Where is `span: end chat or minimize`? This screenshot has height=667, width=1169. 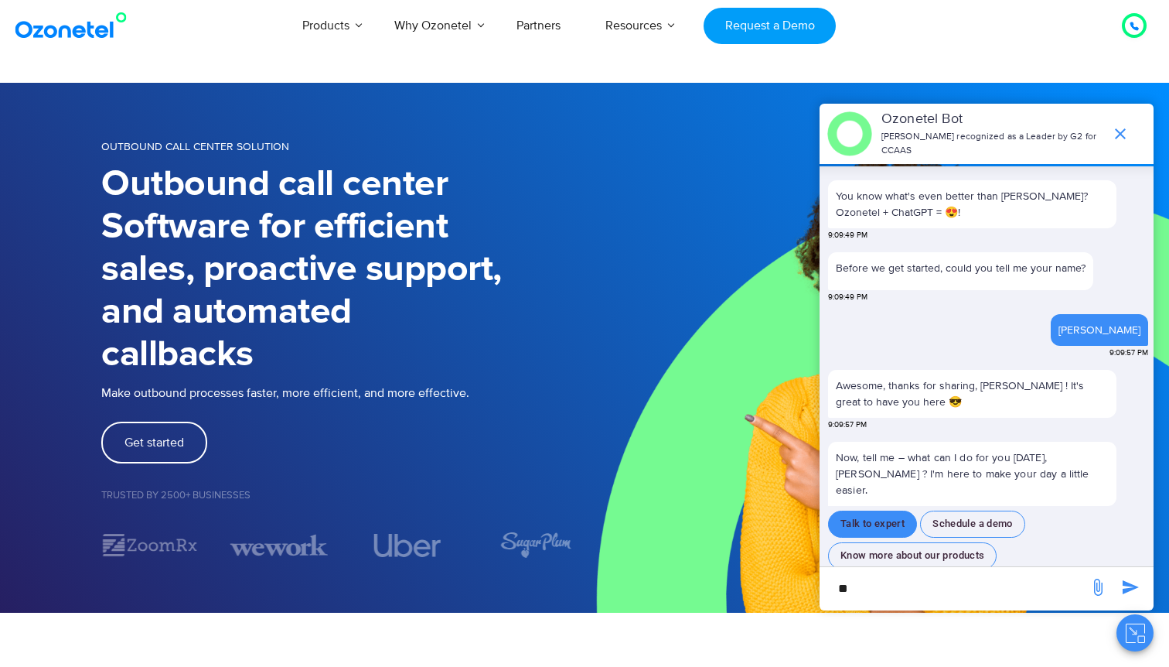 span: end chat or minimize is located at coordinates (1121, 134).